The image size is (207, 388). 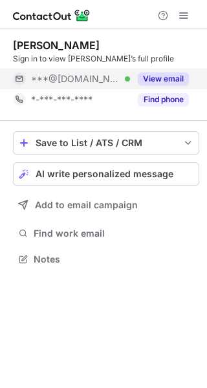 I want to click on img: ContactOut v5.3.10, so click(x=52, y=16).